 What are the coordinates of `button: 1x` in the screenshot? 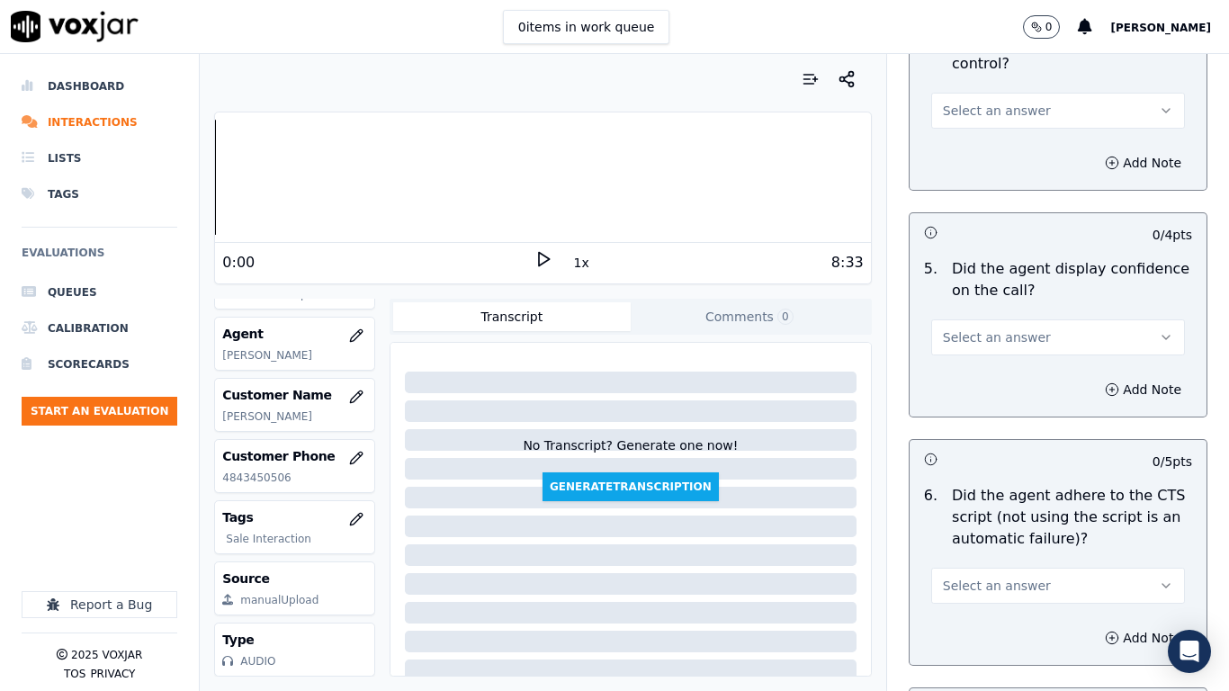 It's located at (581, 263).